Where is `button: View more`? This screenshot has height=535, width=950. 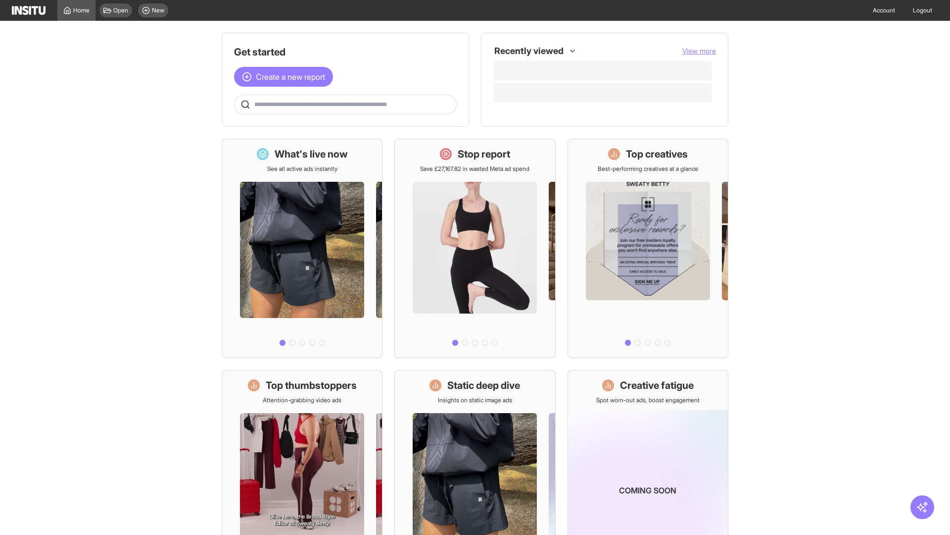
button: View more is located at coordinates (699, 51).